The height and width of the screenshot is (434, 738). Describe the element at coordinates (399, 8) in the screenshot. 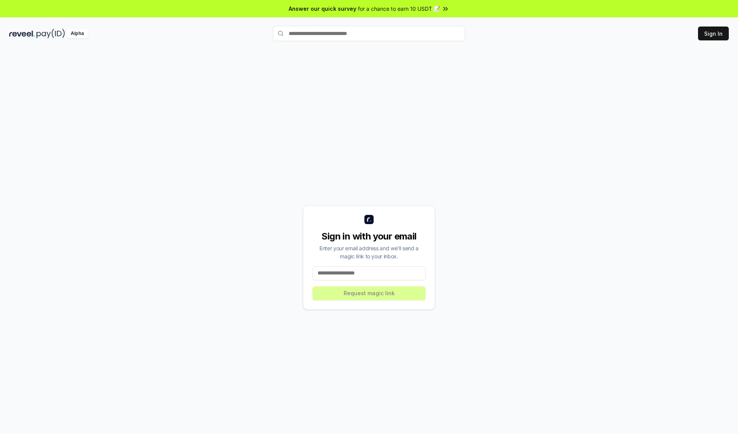

I see `span: for a chance to earn 10 USDT 📝` at that location.